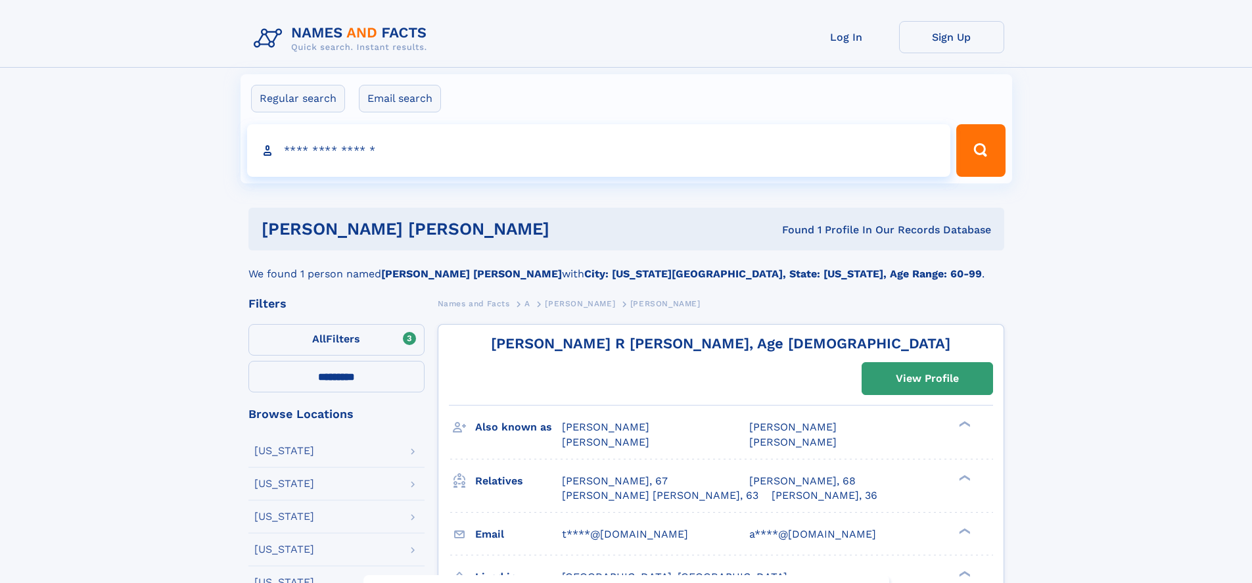 The width and height of the screenshot is (1252, 583). What do you see at coordinates (519, 481) in the screenshot?
I see `h3: Relatives` at bounding box center [519, 481].